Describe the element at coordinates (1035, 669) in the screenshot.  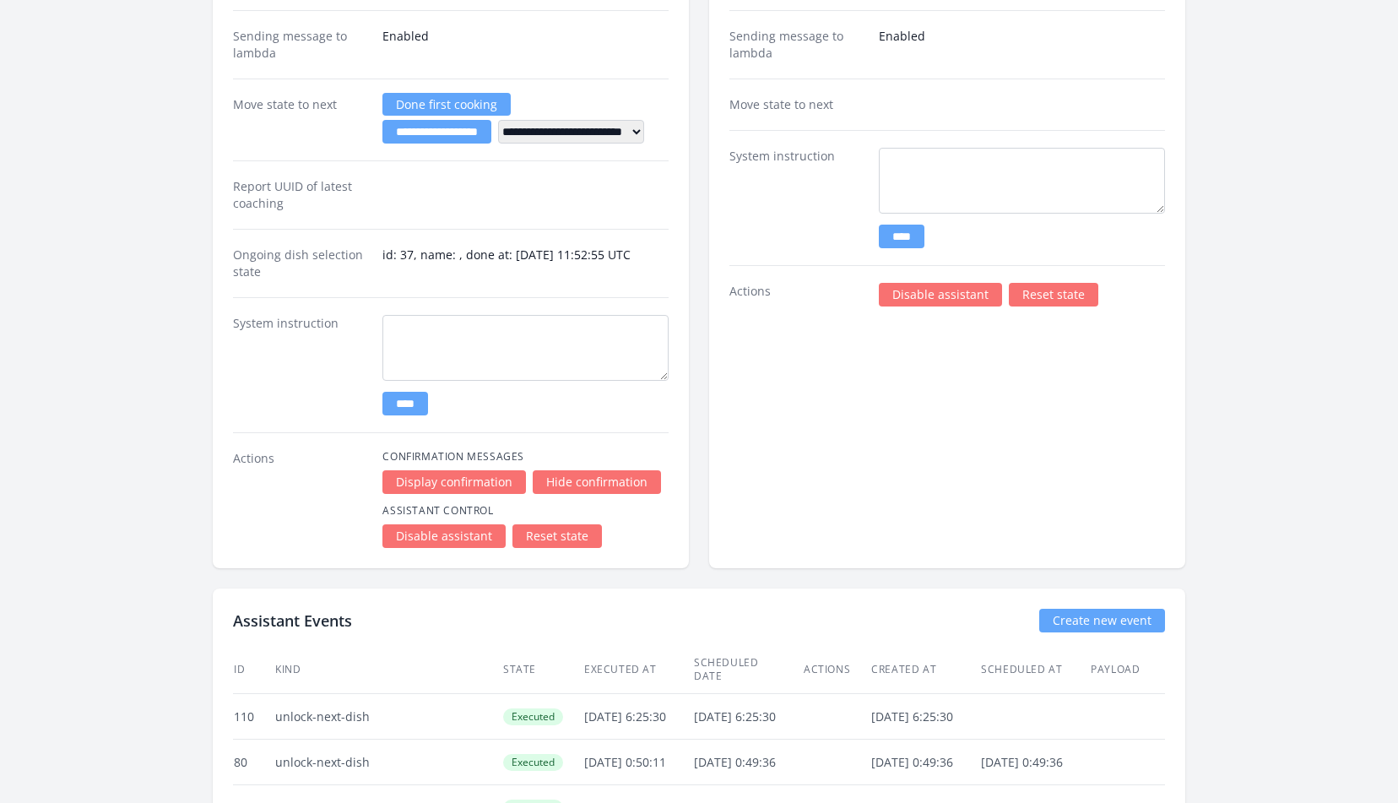
I see `th: Scheduled at` at that location.